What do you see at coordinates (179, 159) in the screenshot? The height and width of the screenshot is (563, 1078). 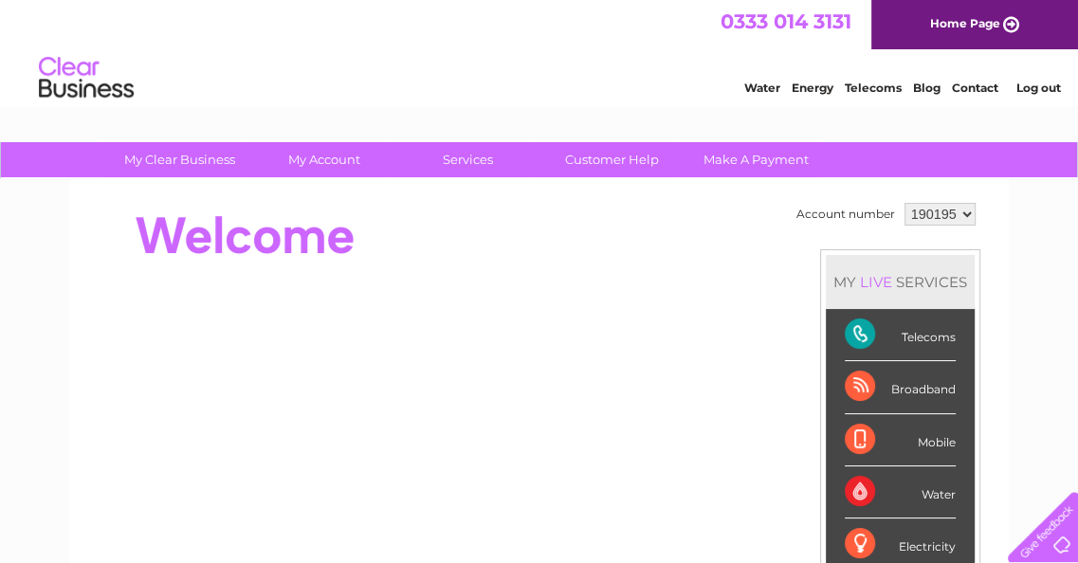 I see `a: My Clear Business` at bounding box center [179, 159].